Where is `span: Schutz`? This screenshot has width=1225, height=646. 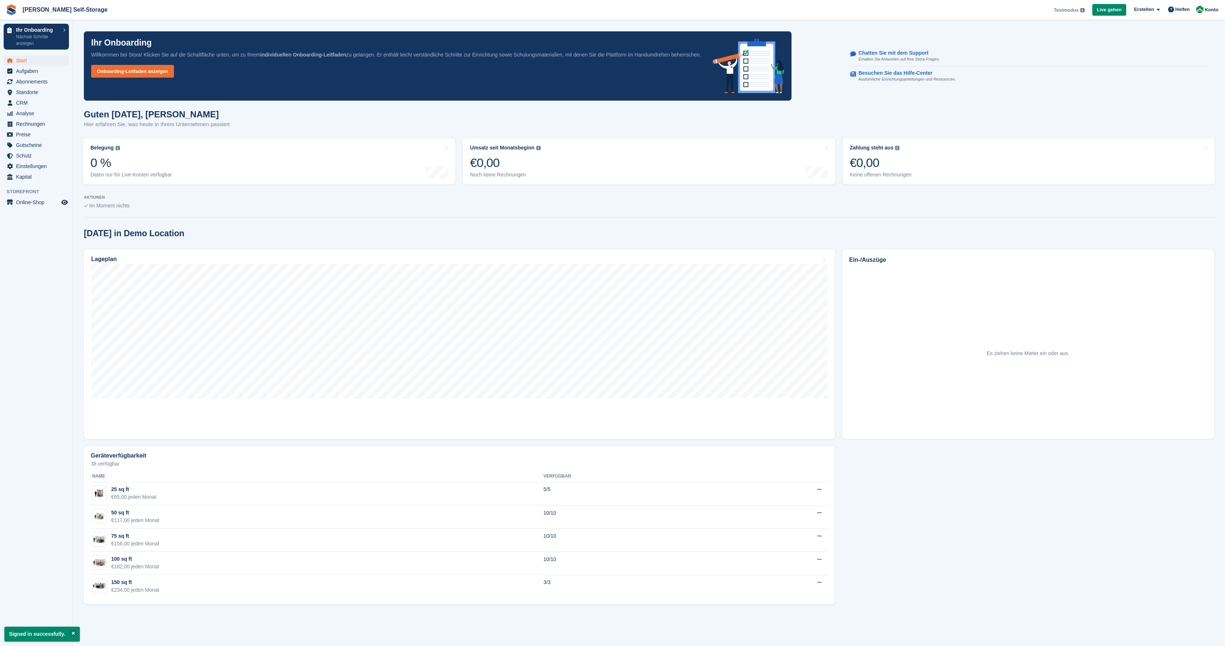 span: Schutz is located at coordinates (38, 156).